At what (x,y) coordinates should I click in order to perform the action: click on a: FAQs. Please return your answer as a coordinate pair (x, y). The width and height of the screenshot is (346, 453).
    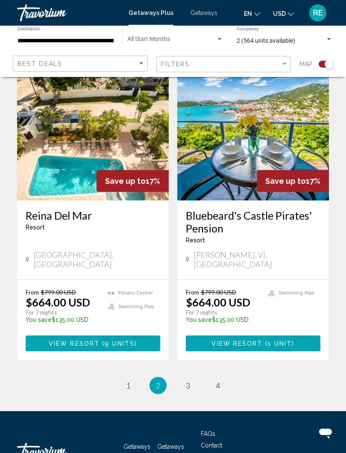
    Looking at the image, I should click on (208, 434).